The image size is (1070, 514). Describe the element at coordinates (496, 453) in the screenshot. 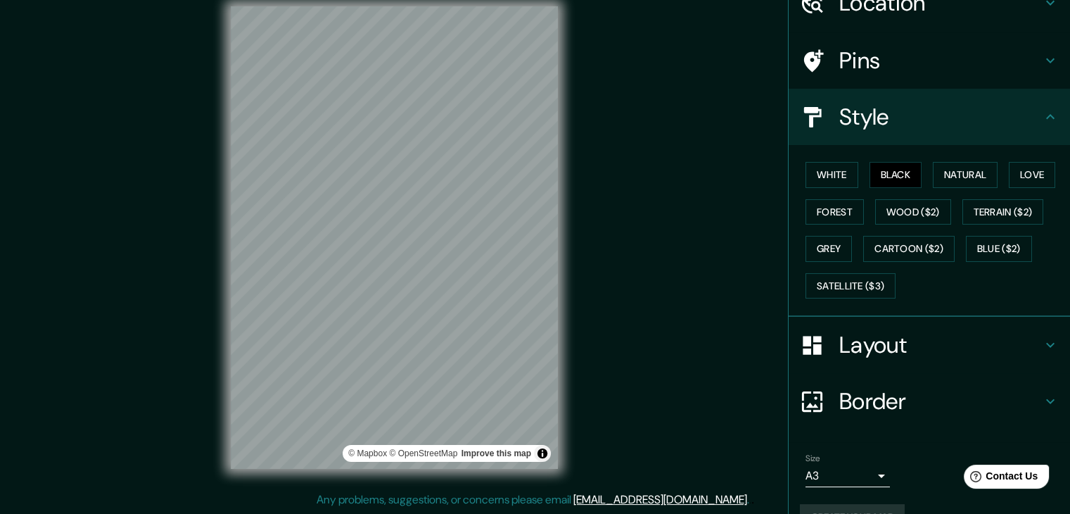

I see `a: Map feedback` at that location.